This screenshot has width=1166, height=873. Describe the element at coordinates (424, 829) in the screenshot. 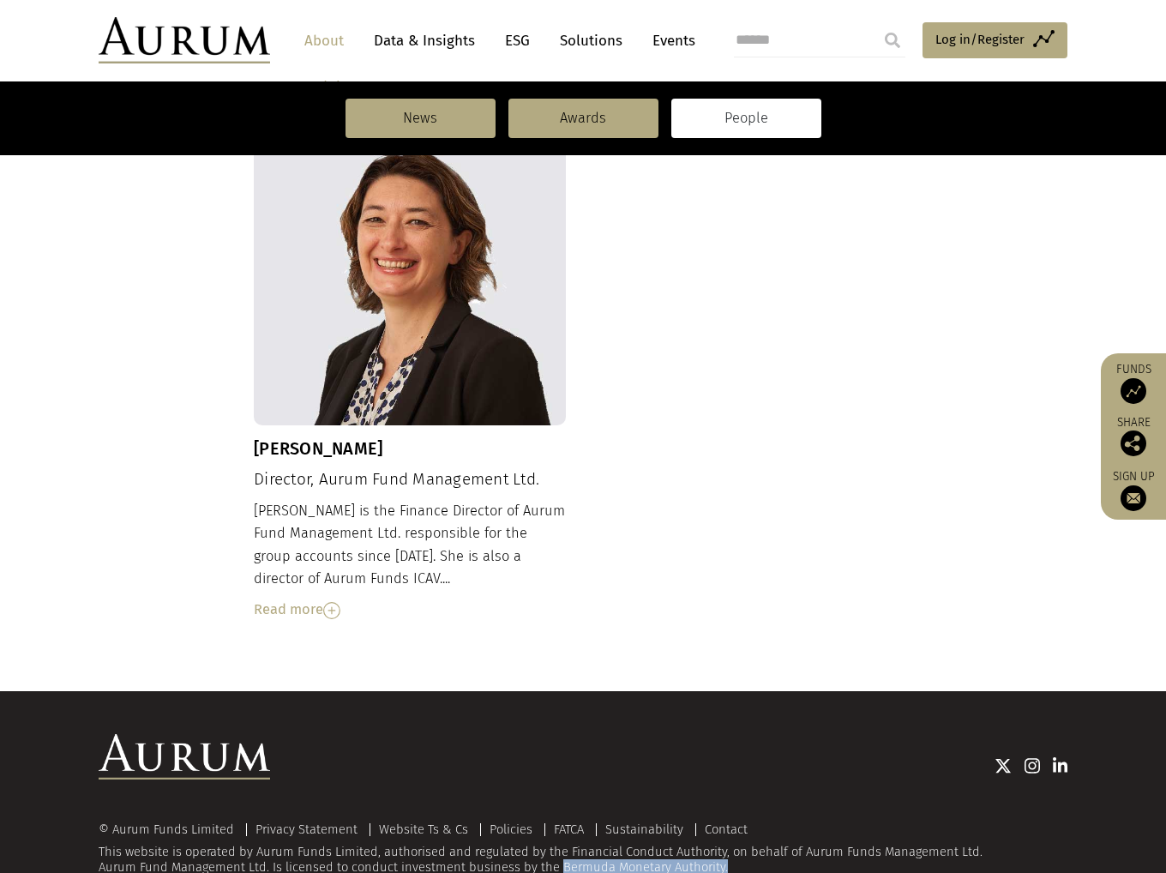

I see `a: Website Ts & Cs` at that location.